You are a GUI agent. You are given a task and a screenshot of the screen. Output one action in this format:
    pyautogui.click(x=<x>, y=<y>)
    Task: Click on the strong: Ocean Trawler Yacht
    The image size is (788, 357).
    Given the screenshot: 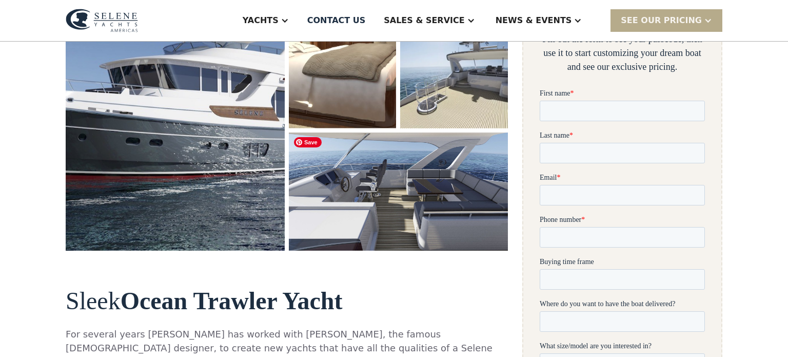 What is the action you would take?
    pyautogui.click(x=231, y=300)
    